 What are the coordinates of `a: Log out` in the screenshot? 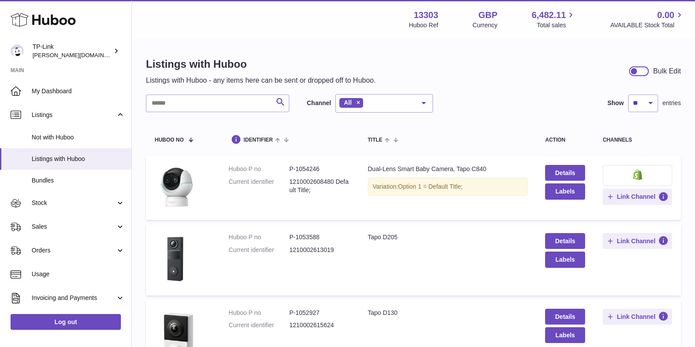 It's located at (66, 322).